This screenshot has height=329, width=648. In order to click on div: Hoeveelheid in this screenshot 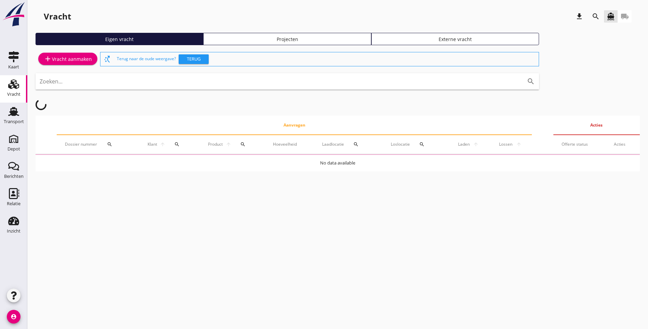, I will do `click(289, 144)`.